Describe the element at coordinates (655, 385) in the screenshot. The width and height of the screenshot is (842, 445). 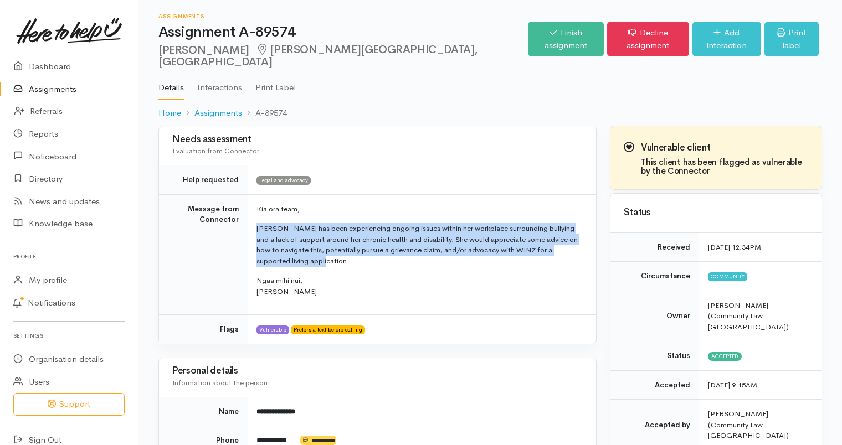
I see `td: Accepted` at that location.